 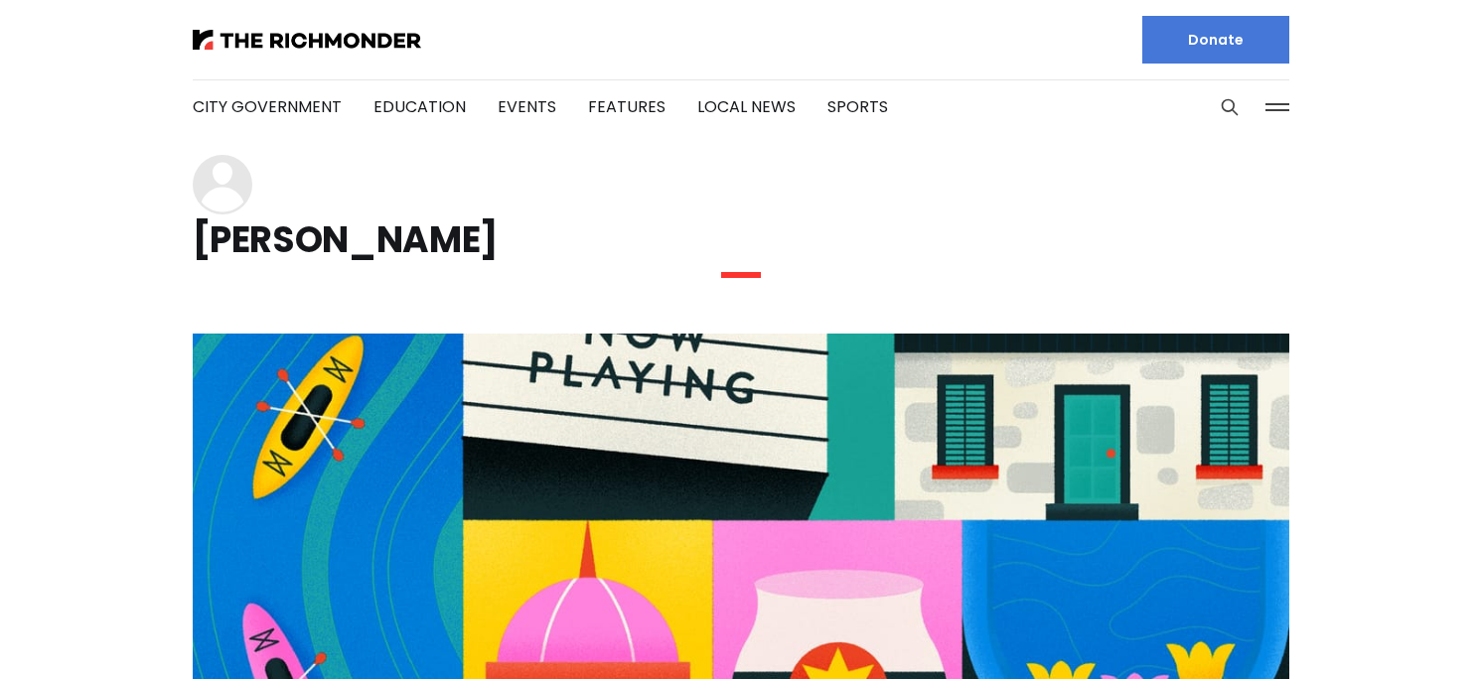 I want to click on a: Features, so click(x=627, y=106).